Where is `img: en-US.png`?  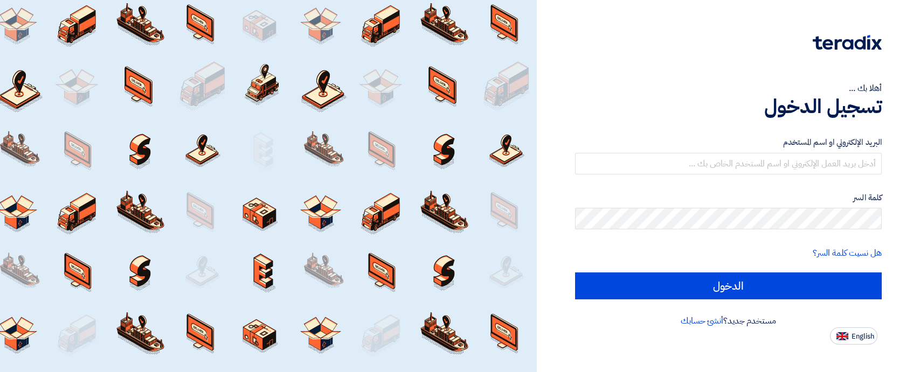
img: en-US.png is located at coordinates (842, 336).